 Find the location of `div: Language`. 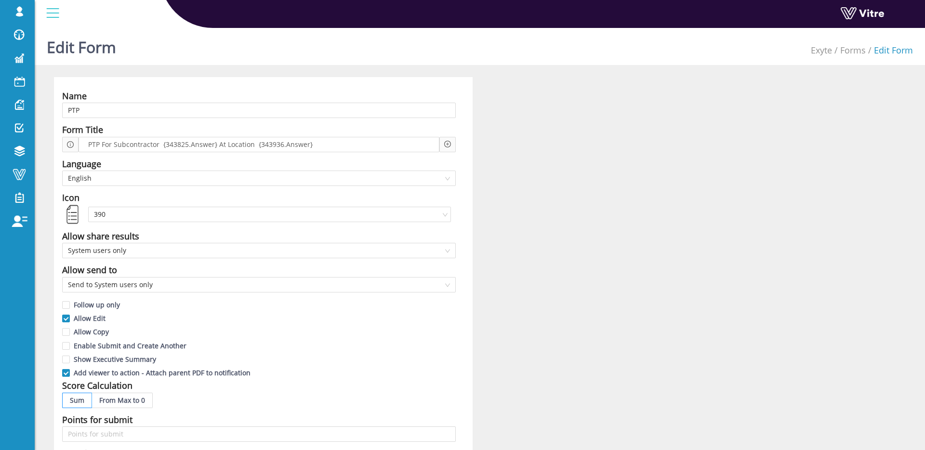

div: Language is located at coordinates (81, 164).